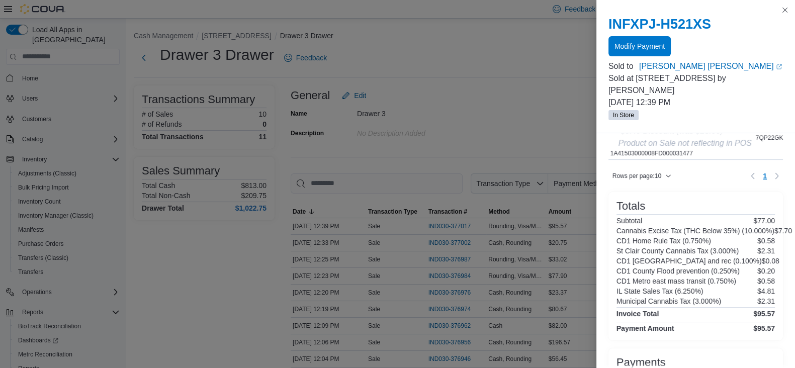  I want to click on h2: INFXPJ-H521XS, so click(695, 24).